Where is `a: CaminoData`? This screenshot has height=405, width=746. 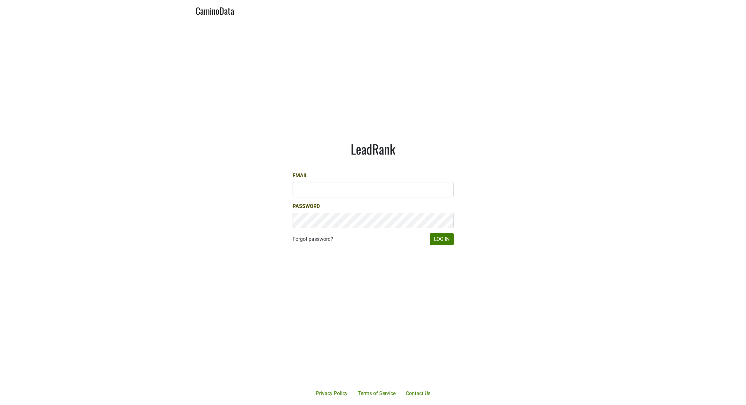
a: CaminoData is located at coordinates (215, 10).